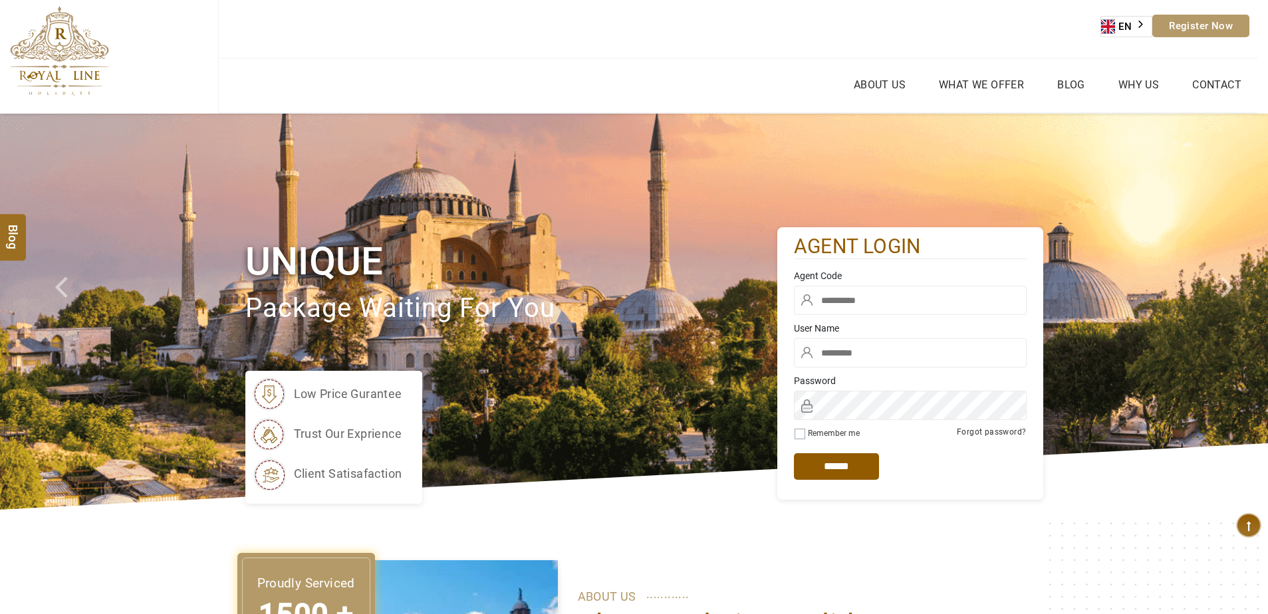 This screenshot has height=614, width=1268. I want to click on p: package waiting for you, so click(511, 308).